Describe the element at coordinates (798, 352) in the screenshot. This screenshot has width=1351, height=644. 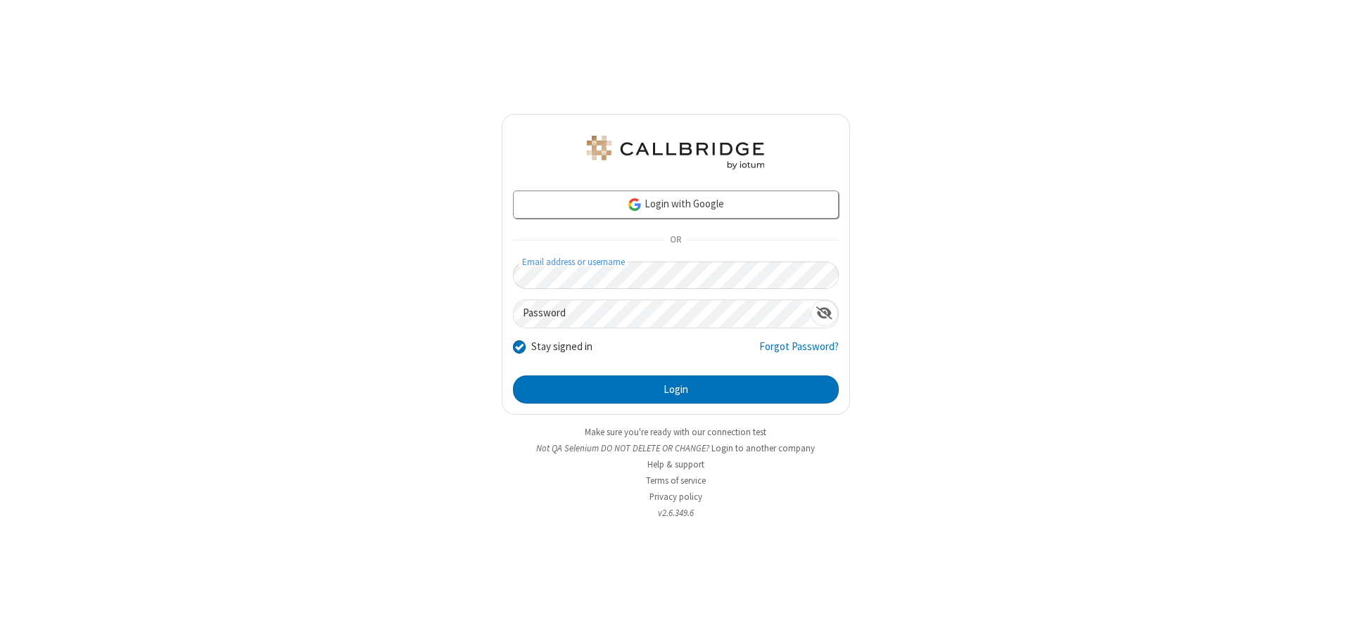
I see `a: Forgot Password?` at that location.